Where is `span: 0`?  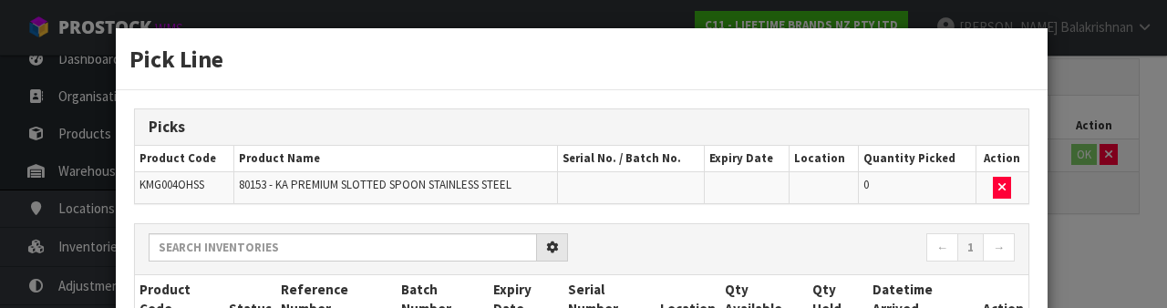
span: 0 is located at coordinates (866, 184).